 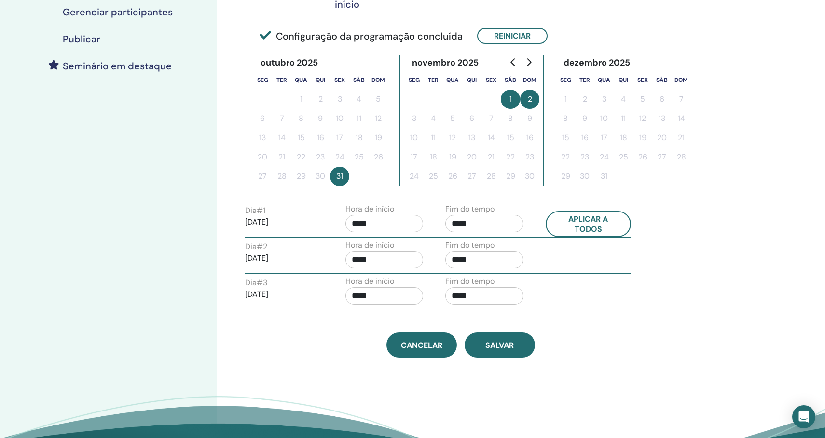 What do you see at coordinates (422, 345) in the screenshot?
I see `a: Cancelar` at bounding box center [422, 345].